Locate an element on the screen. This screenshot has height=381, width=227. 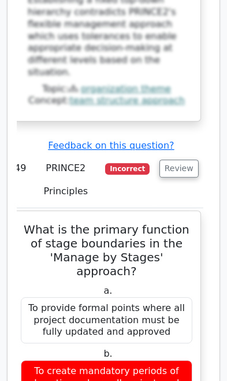
span: Incorrect is located at coordinates (127, 169).